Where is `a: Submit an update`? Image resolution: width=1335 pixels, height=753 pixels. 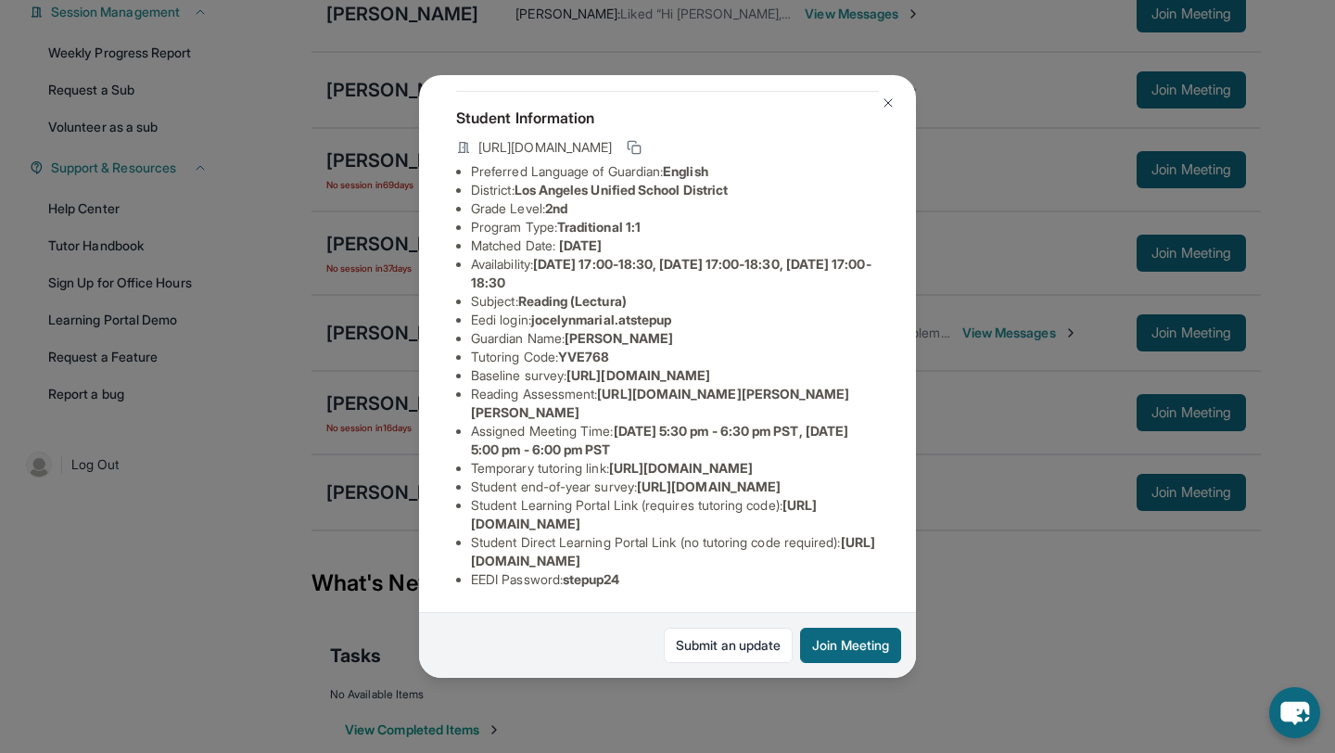
a: Submit an update is located at coordinates (727, 645).